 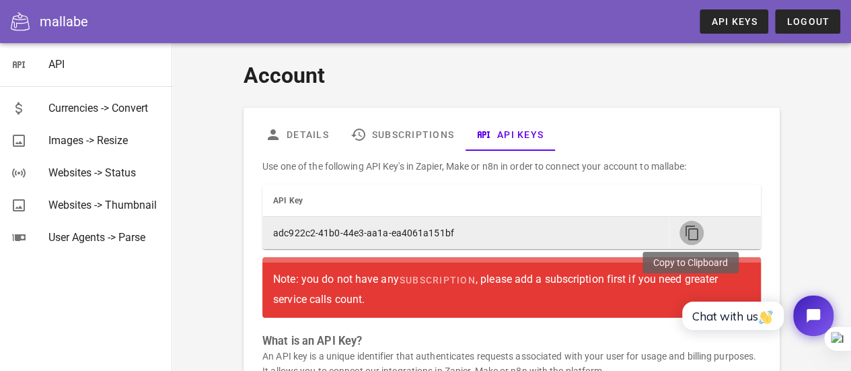 What do you see at coordinates (465, 200) in the screenshot?
I see `th: API Key: Not sorted. Activate to sort ascending.` at bounding box center [465, 200].